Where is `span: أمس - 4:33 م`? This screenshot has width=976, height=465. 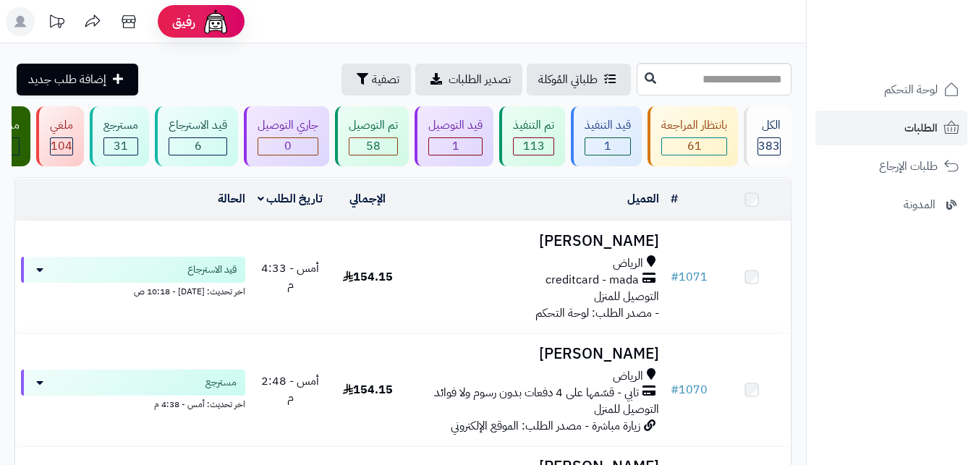
span: أمس - 4:33 م is located at coordinates (290, 277).